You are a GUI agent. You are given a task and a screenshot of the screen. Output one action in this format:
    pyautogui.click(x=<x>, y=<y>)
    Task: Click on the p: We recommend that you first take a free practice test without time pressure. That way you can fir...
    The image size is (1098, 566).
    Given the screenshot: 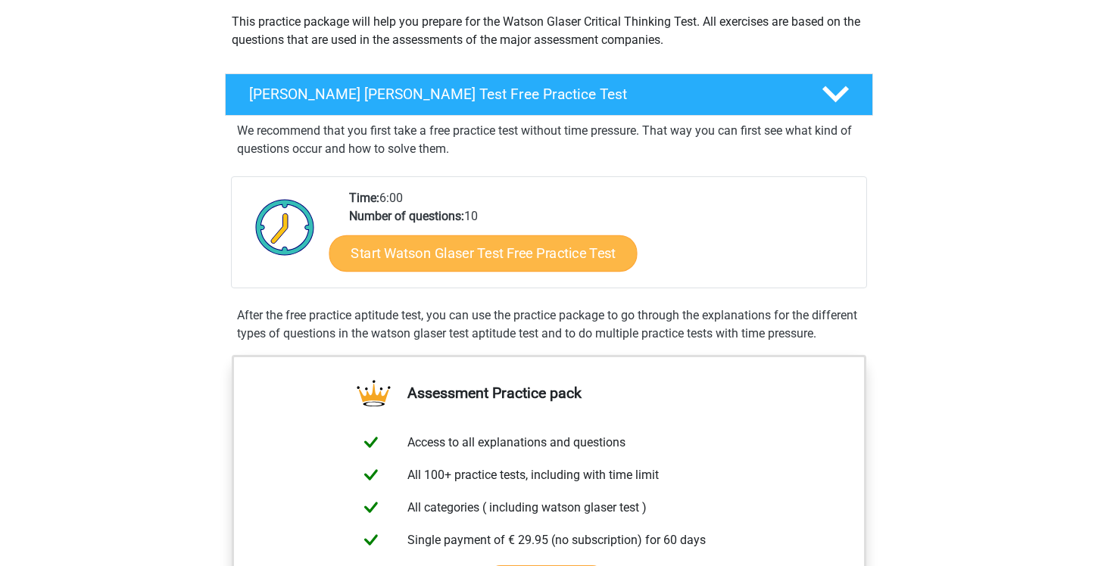 What is the action you would take?
    pyautogui.click(x=549, y=140)
    